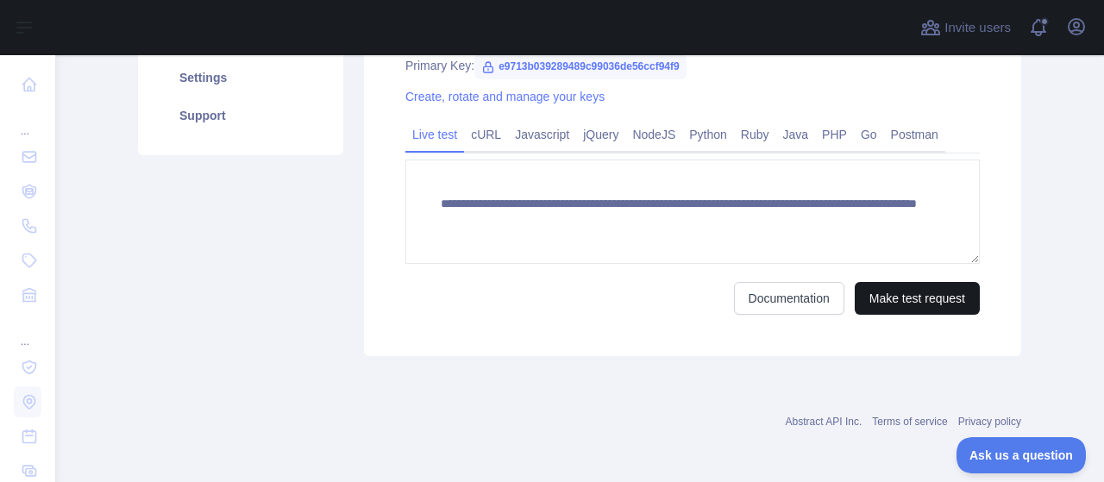 The image size is (1104, 482). I want to click on a: Live test, so click(435, 135).